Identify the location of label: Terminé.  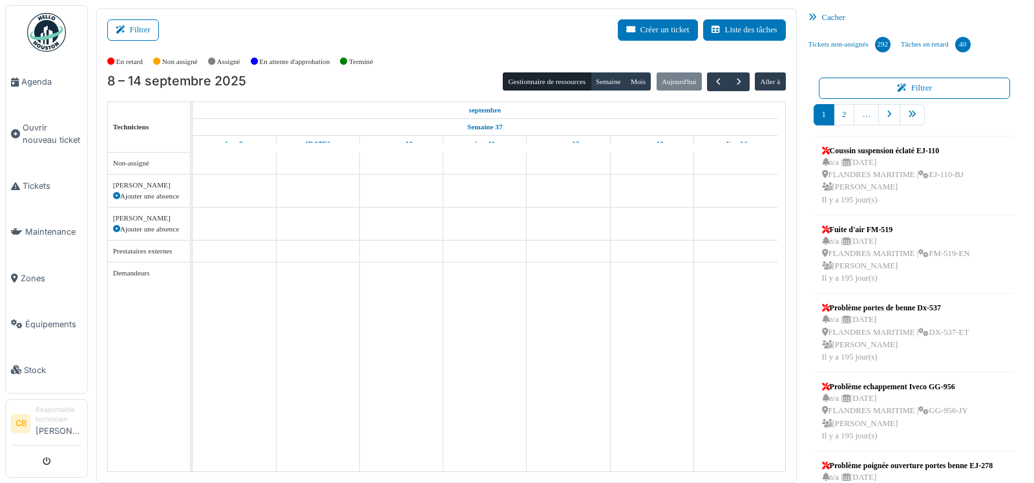
(360, 61).